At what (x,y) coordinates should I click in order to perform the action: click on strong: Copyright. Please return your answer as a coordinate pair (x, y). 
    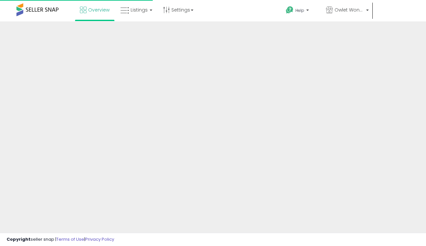
    Looking at the image, I should click on (18, 239).